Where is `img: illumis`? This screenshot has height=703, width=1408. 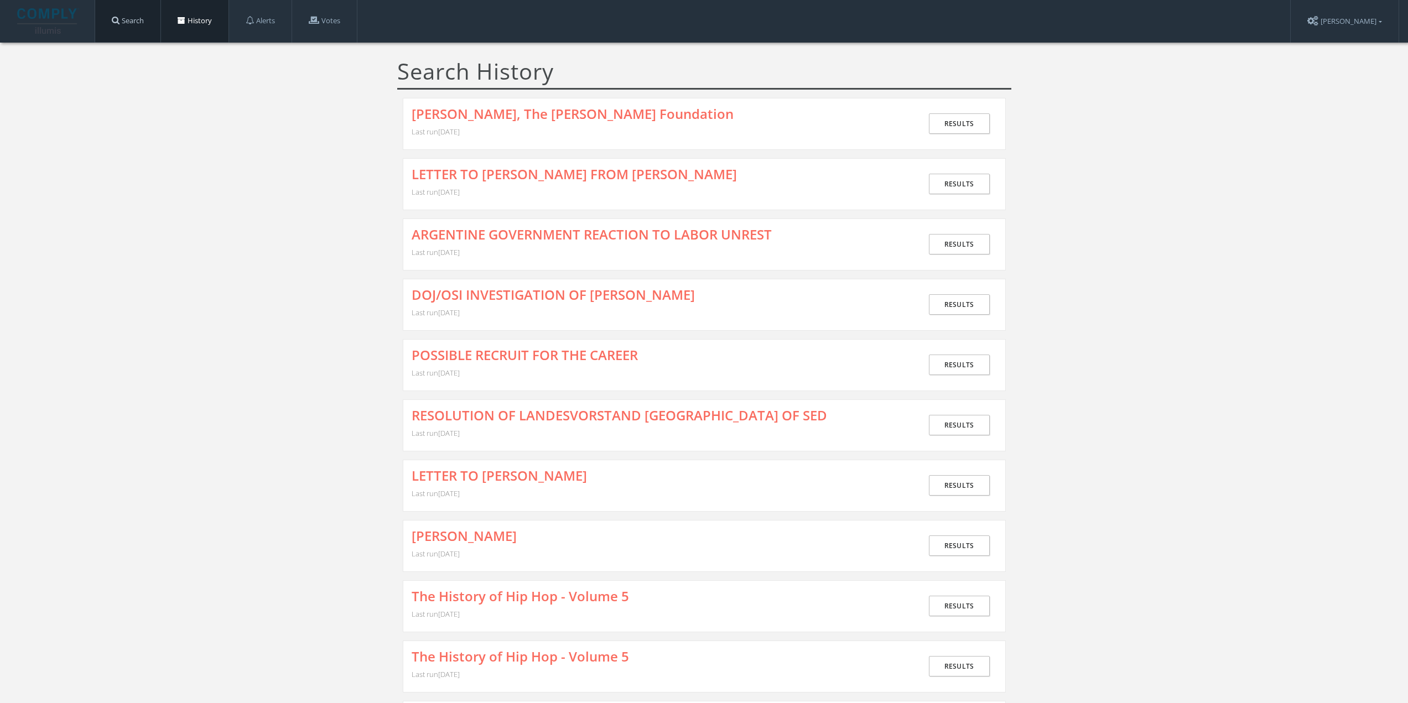
img: illumis is located at coordinates (48, 21).